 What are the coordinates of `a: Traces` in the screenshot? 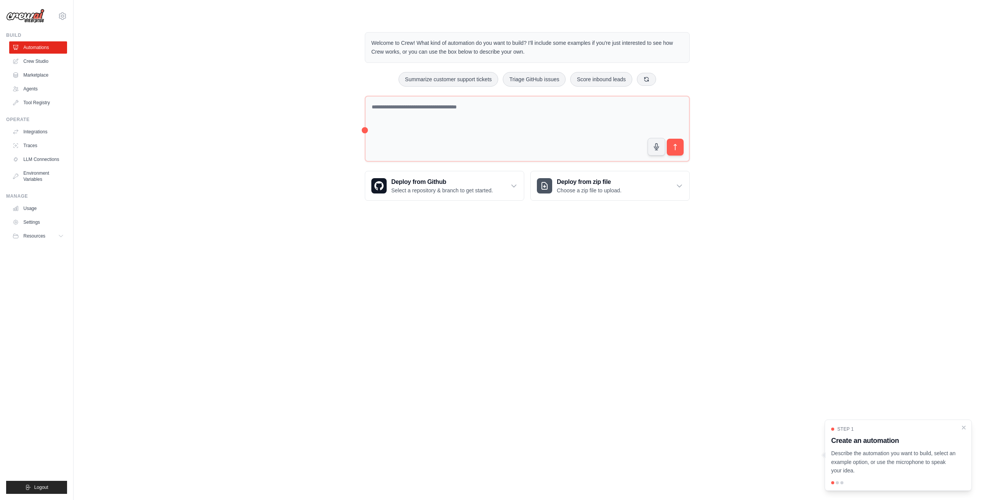 It's located at (38, 146).